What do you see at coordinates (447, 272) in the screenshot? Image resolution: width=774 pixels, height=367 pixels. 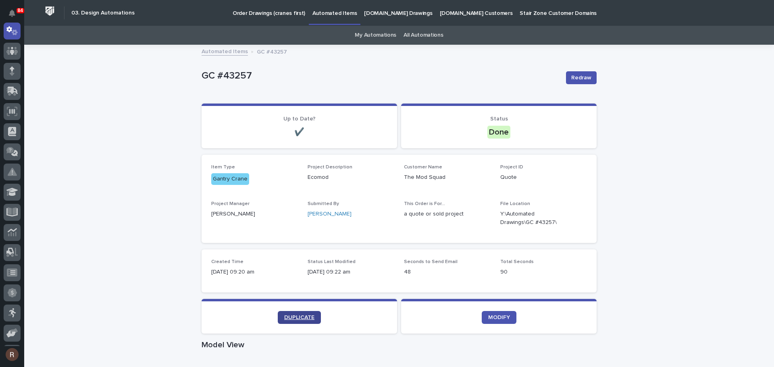 I see `p: 48` at bounding box center [447, 272].